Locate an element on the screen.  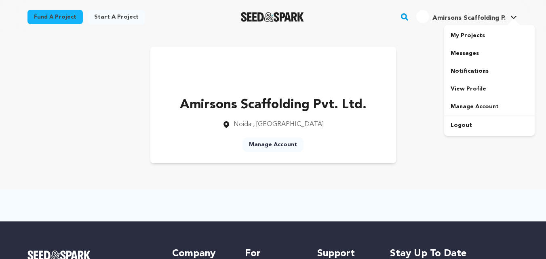
img: https://seedandspark-static.s3.us-east-2.amazonaws.com/images/User/002/311/149/medium/cdc7bca464e... is located at coordinates (273, 71).